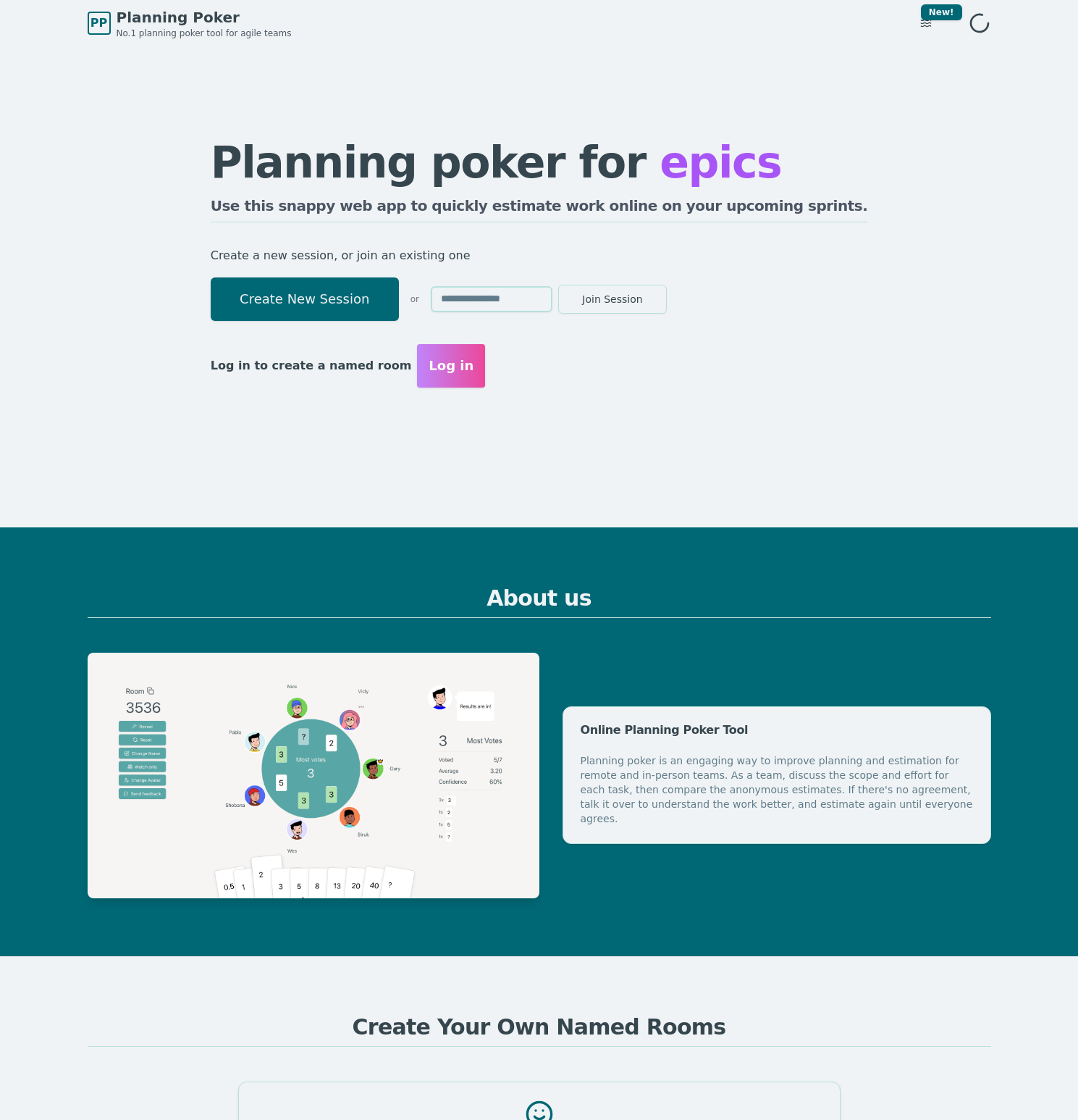 The width and height of the screenshot is (1078, 1120). Describe the element at coordinates (190, 23) in the screenshot. I see `a: PPPlanning PokerNo.1 planning poker tool for agile teams` at that location.